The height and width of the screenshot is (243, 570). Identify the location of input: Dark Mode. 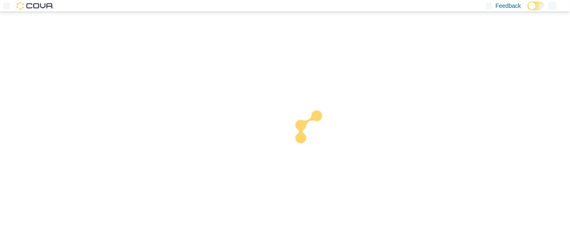
(536, 6).